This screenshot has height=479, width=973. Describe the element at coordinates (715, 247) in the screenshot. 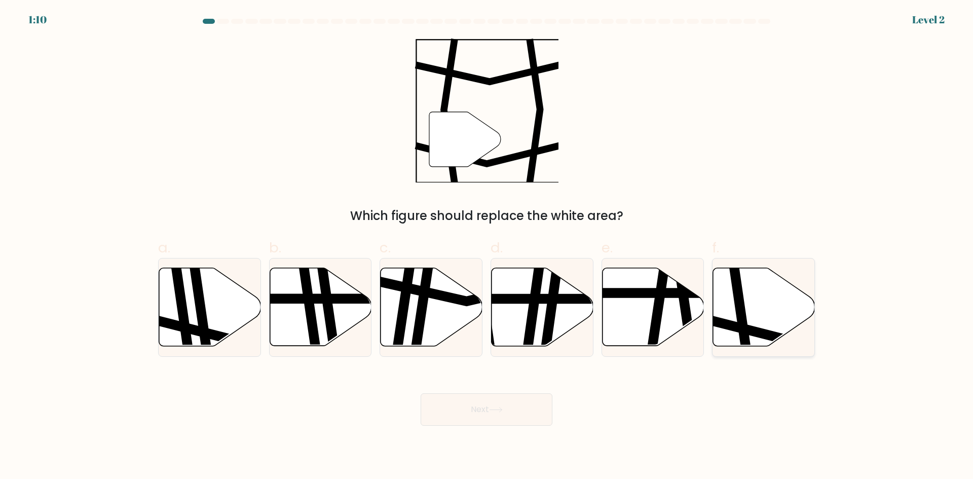

I see `span: f.` at that location.